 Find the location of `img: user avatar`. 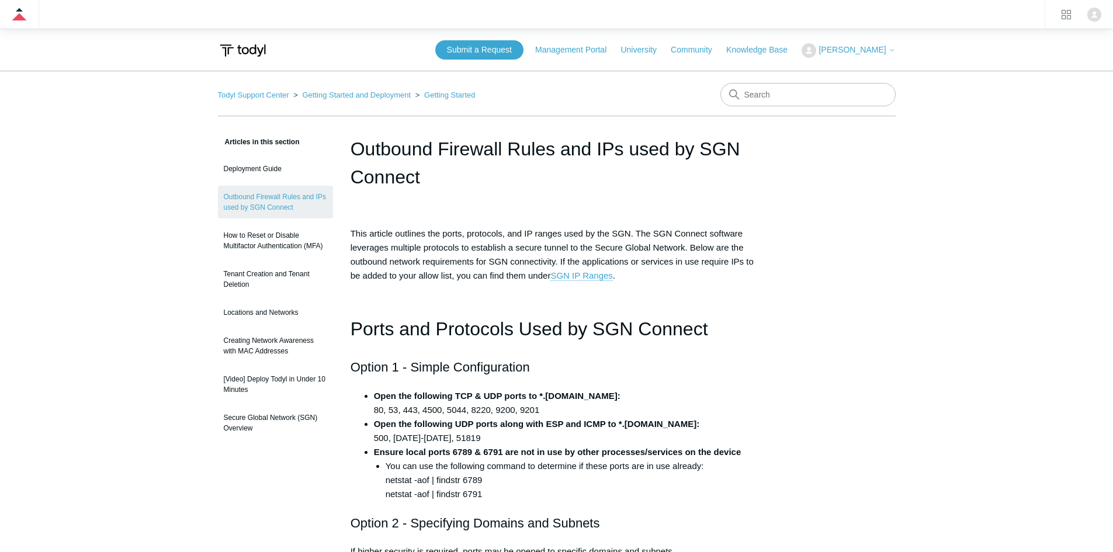

img: user avatar is located at coordinates (1094, 15).